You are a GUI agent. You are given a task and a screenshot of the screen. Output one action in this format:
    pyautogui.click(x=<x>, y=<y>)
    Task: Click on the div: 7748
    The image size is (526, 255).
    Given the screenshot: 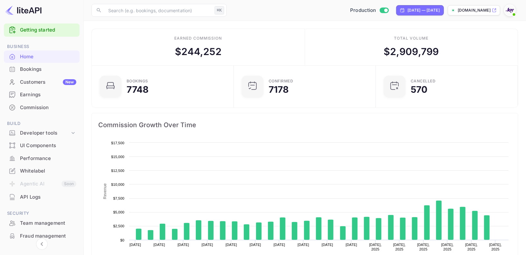 What is the action you would take?
    pyautogui.click(x=137, y=90)
    